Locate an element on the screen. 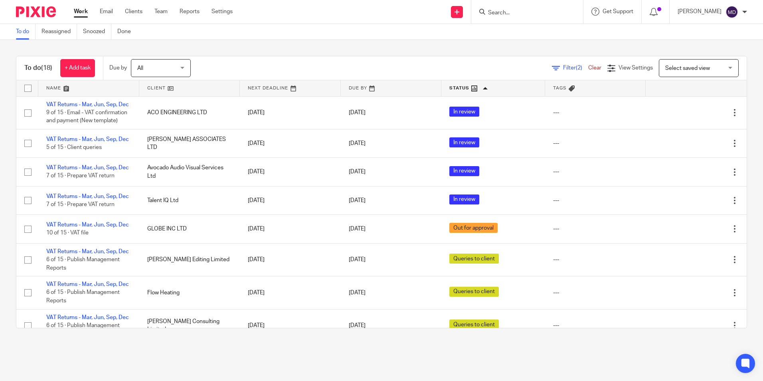 This screenshot has width=763, height=381. a: Reassigned is located at coordinates (59, 32).